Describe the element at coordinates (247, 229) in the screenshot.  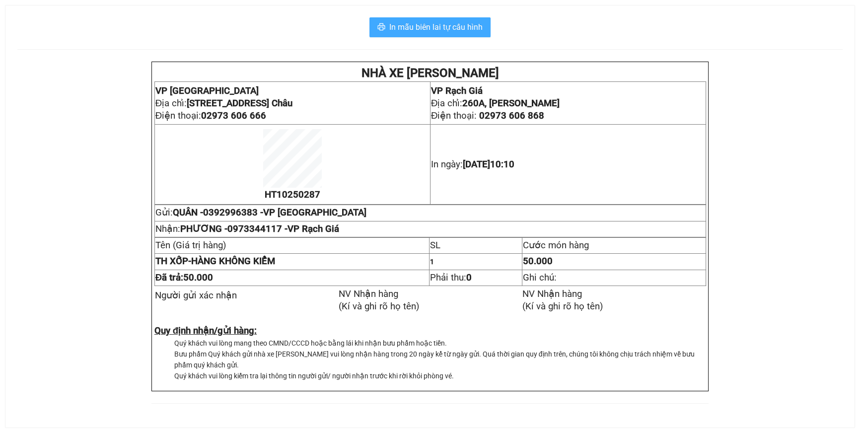
I see `span: Nhận:` at that location.